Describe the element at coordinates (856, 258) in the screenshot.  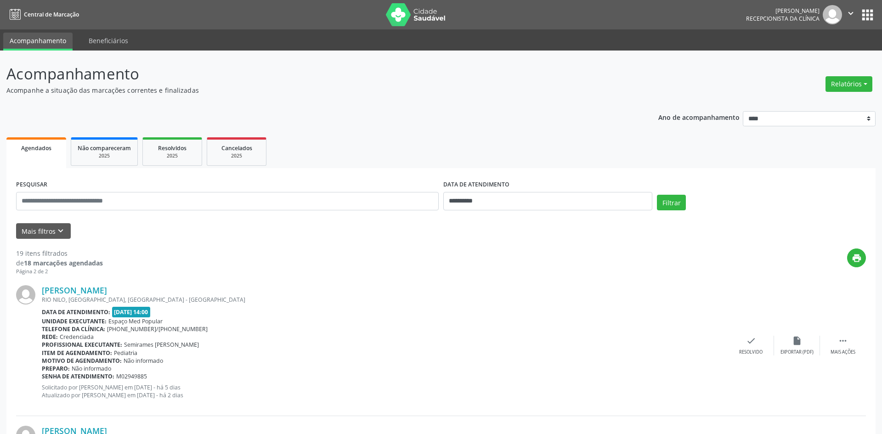
I see `button: print` at that location.